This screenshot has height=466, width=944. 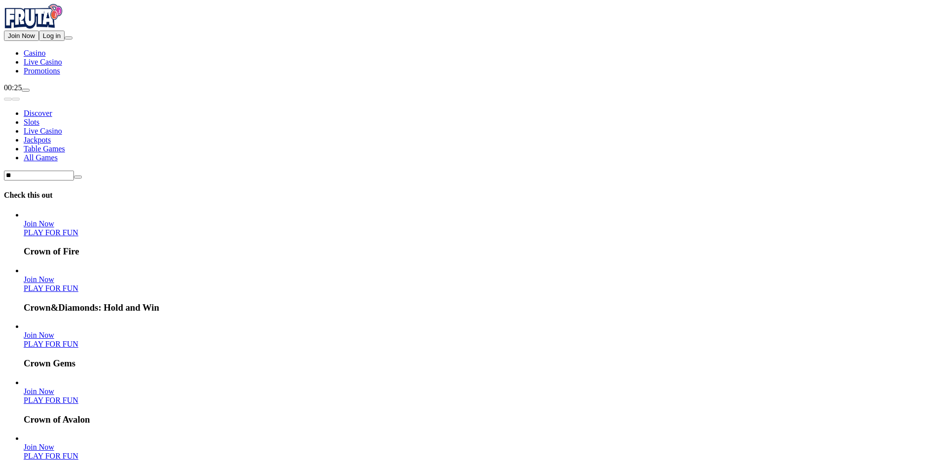 I want to click on a: Slots, so click(x=32, y=122).